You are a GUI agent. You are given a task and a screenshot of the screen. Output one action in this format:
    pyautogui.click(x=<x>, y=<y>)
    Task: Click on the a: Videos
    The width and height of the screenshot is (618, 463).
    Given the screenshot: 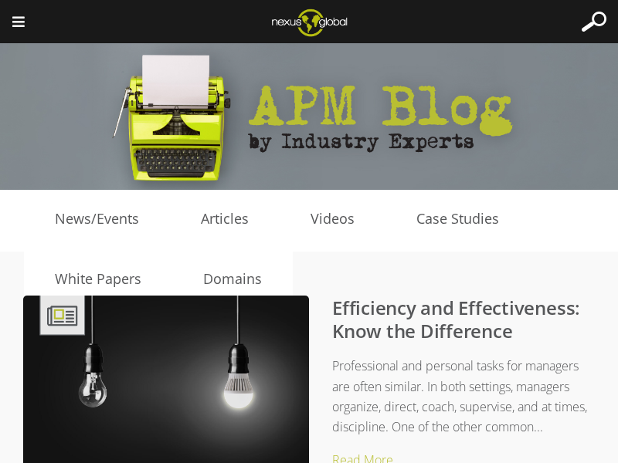 What is the action you would take?
    pyautogui.click(x=332, y=219)
    